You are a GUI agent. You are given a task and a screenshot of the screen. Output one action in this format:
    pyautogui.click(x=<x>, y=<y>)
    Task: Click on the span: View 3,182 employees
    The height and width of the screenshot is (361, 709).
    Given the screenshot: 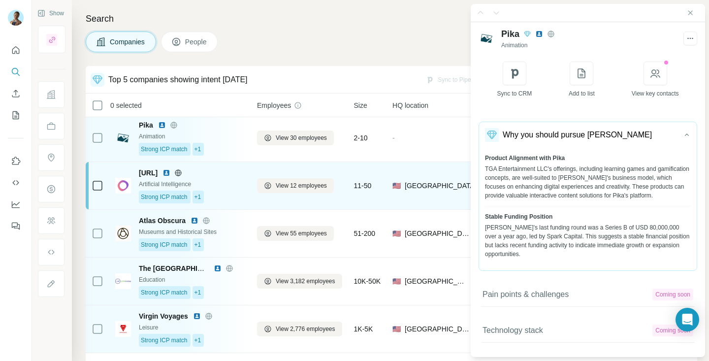 What is the action you would take?
    pyautogui.click(x=305, y=281)
    